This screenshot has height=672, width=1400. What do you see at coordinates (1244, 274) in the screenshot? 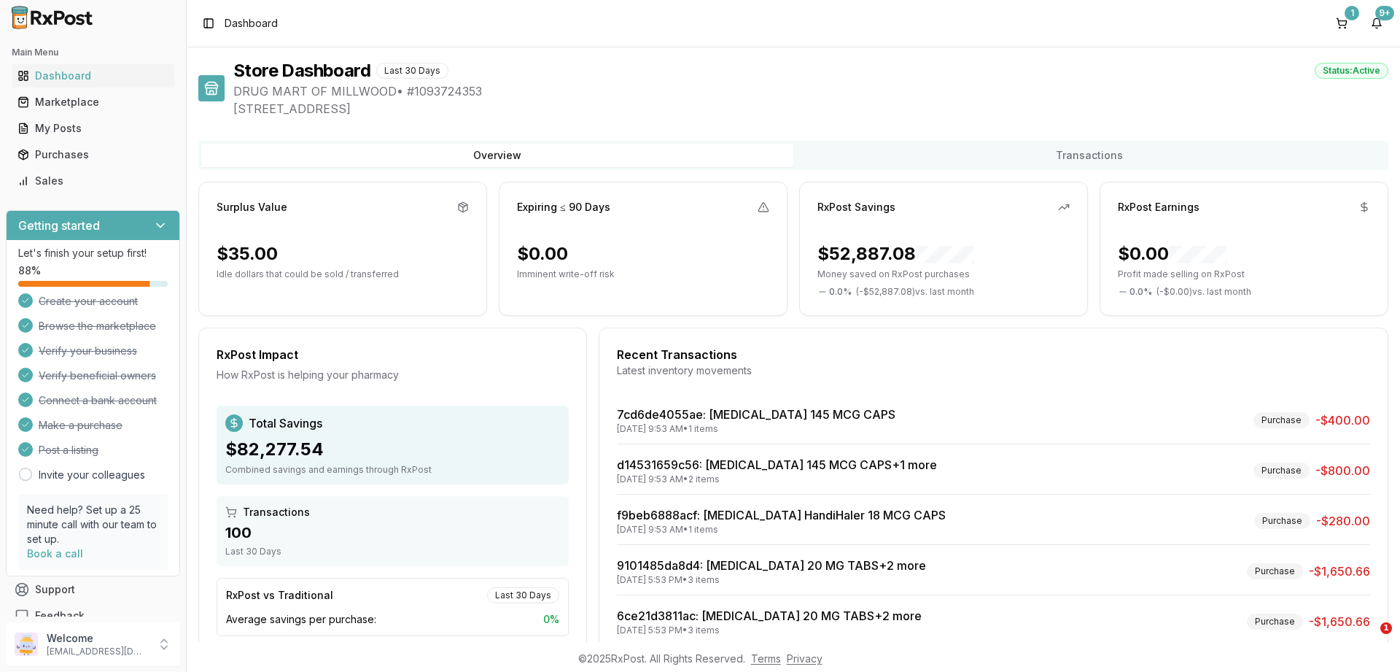
I see `p: Profit made selling on RxPost` at bounding box center [1244, 274].